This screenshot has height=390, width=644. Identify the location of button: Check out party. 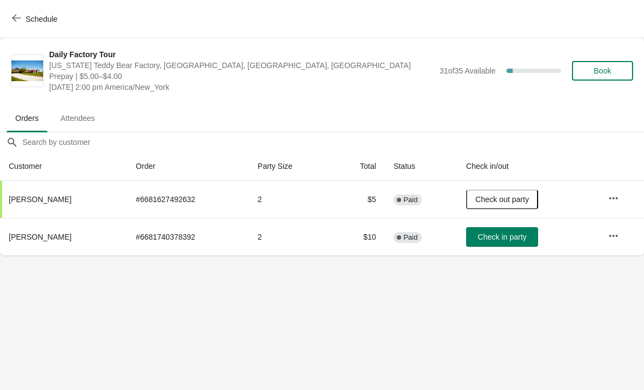
(502, 200).